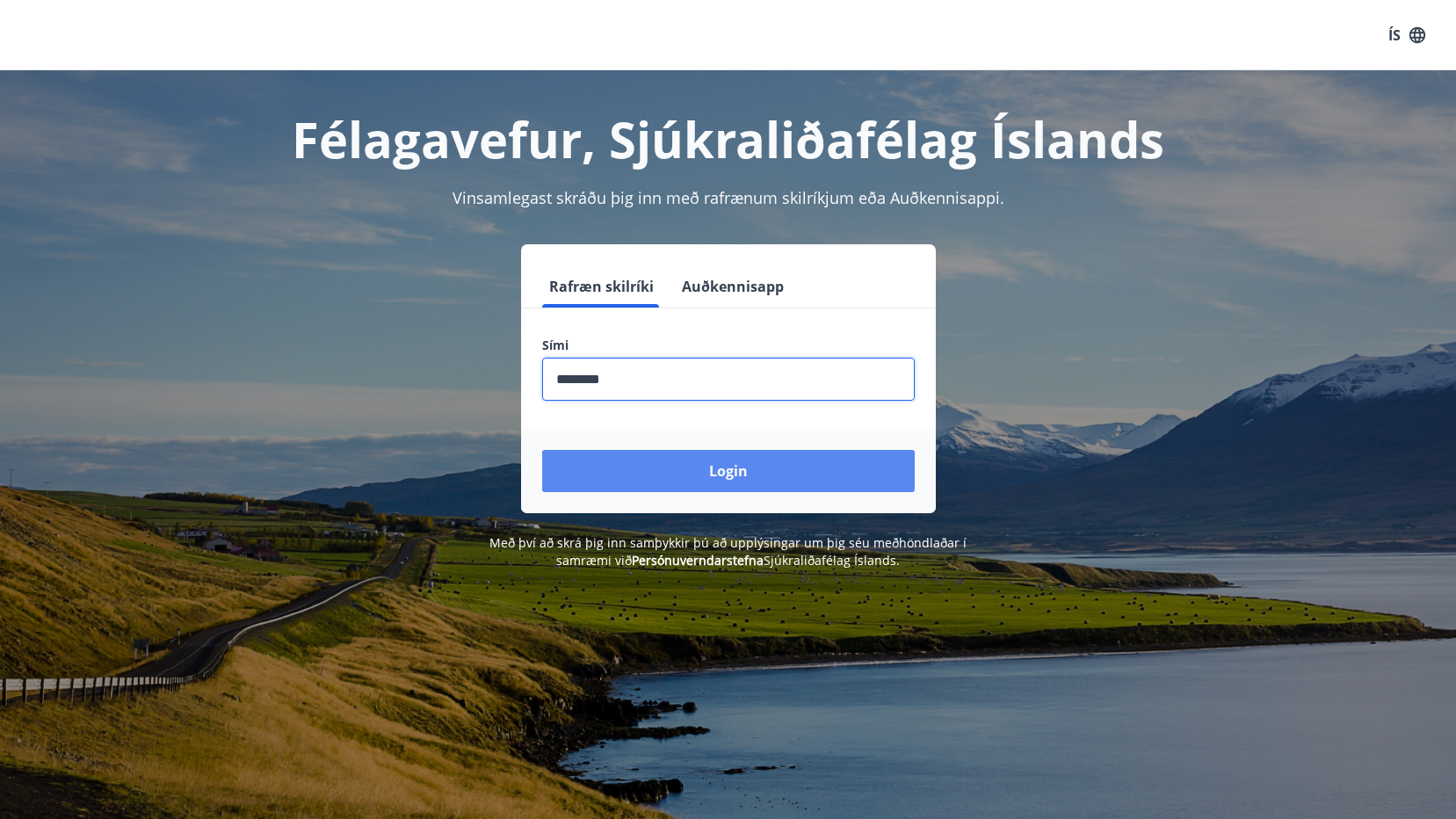 This screenshot has height=819, width=1456. I want to click on button: ÍS, so click(1407, 35).